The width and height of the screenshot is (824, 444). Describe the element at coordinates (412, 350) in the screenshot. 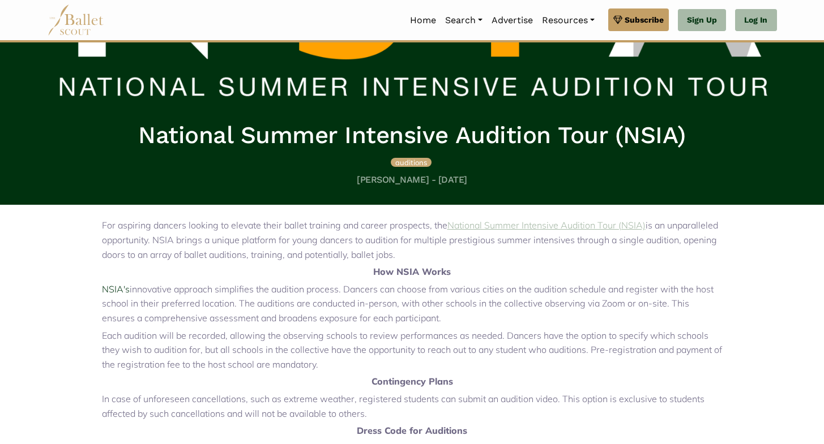

I see `p: Each audition will be recorded, allowing the observing schools to review performances as needed. ...` at that location.